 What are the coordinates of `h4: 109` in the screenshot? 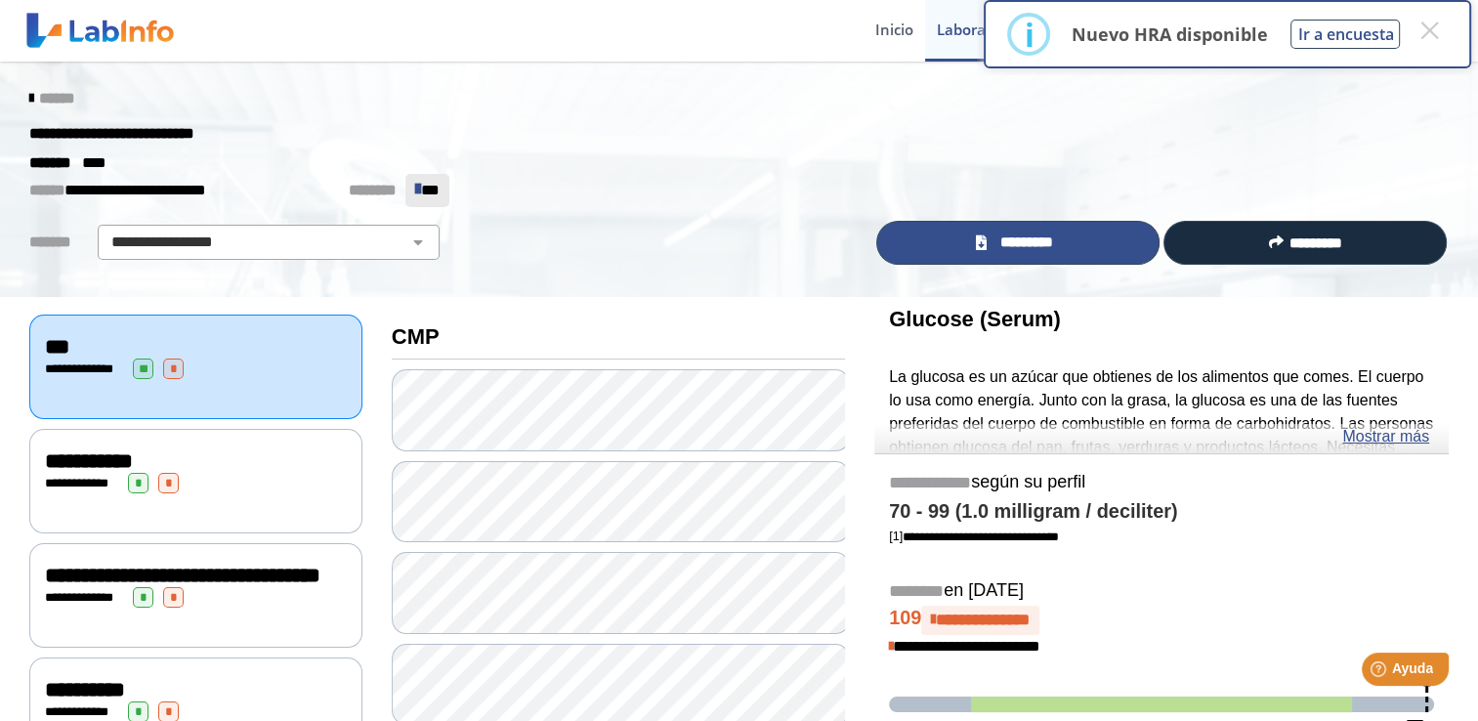 It's located at (1161, 620).